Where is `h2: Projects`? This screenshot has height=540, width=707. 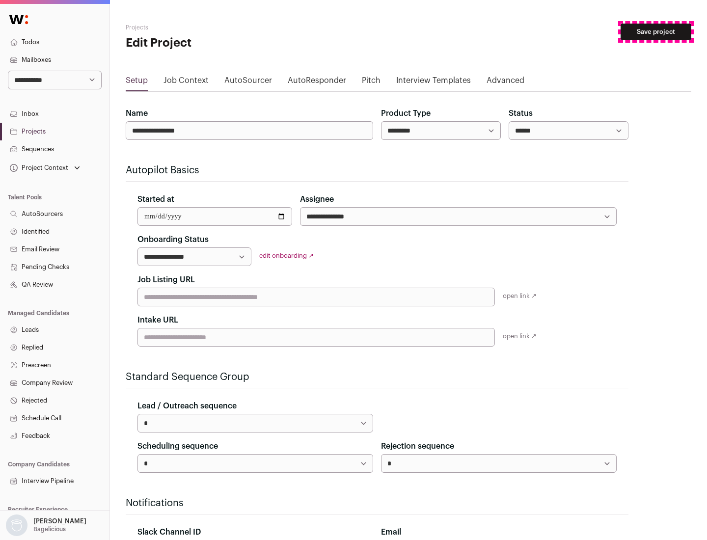 h2: Projects is located at coordinates (220, 27).